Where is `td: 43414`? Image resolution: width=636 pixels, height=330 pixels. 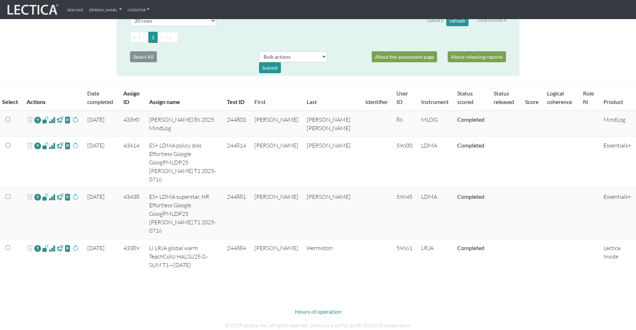 td: 43414 is located at coordinates (132, 162).